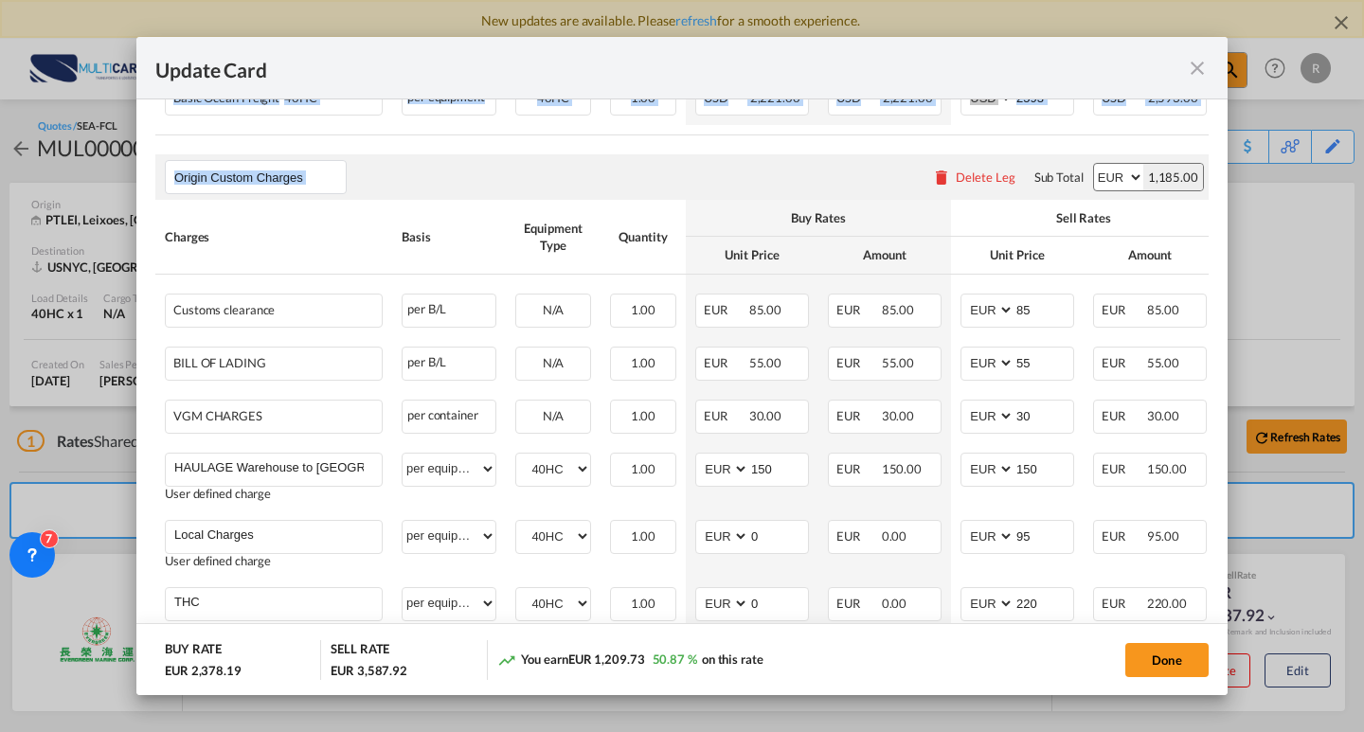 The image size is (1364, 732). Describe the element at coordinates (1084, 218) in the screenshot. I see `div: Sell Rates` at that location.